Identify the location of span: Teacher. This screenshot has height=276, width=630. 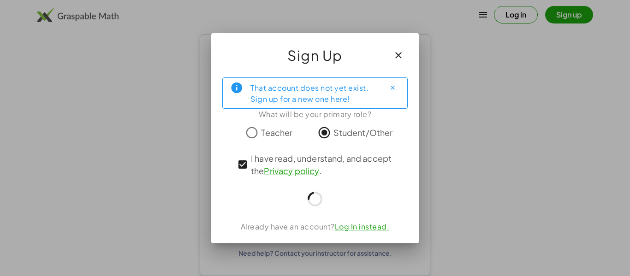
(277, 132).